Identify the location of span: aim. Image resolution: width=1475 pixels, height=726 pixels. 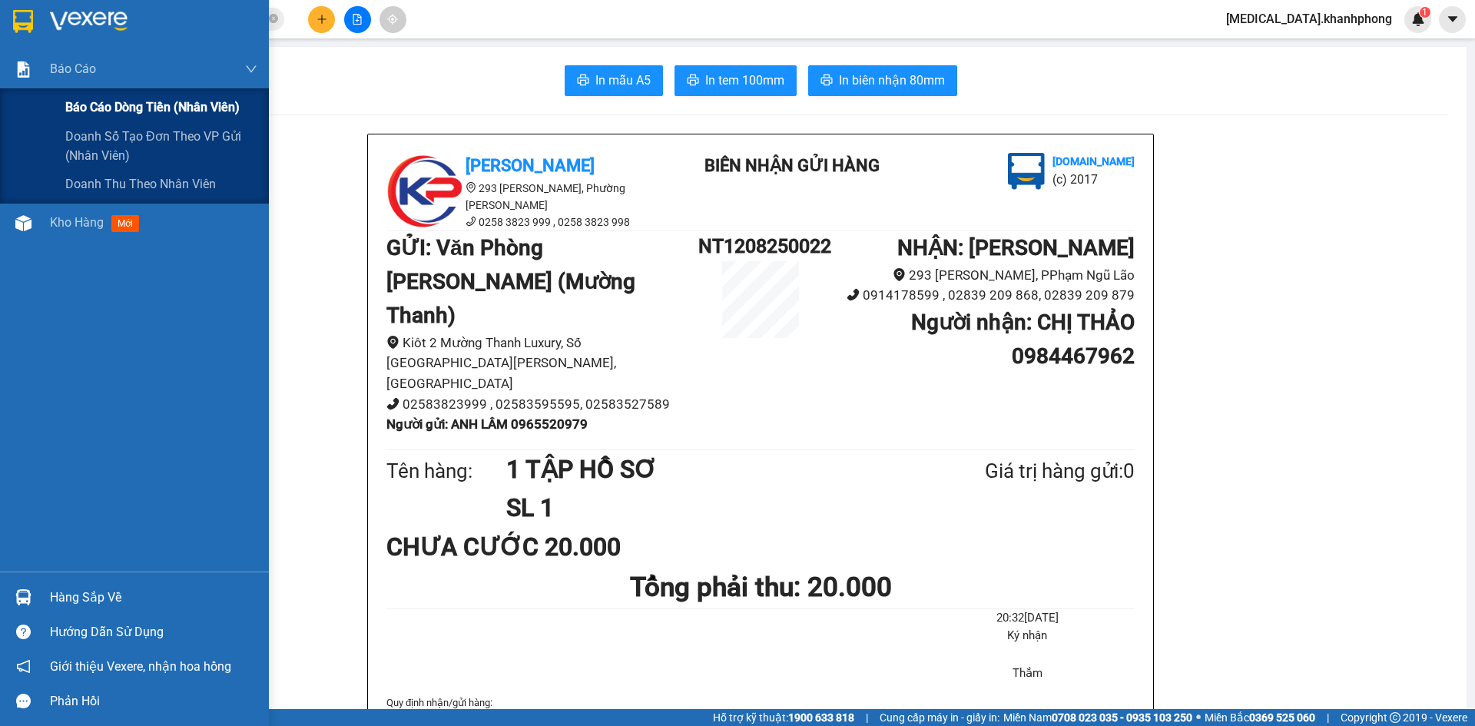
(393, 19).